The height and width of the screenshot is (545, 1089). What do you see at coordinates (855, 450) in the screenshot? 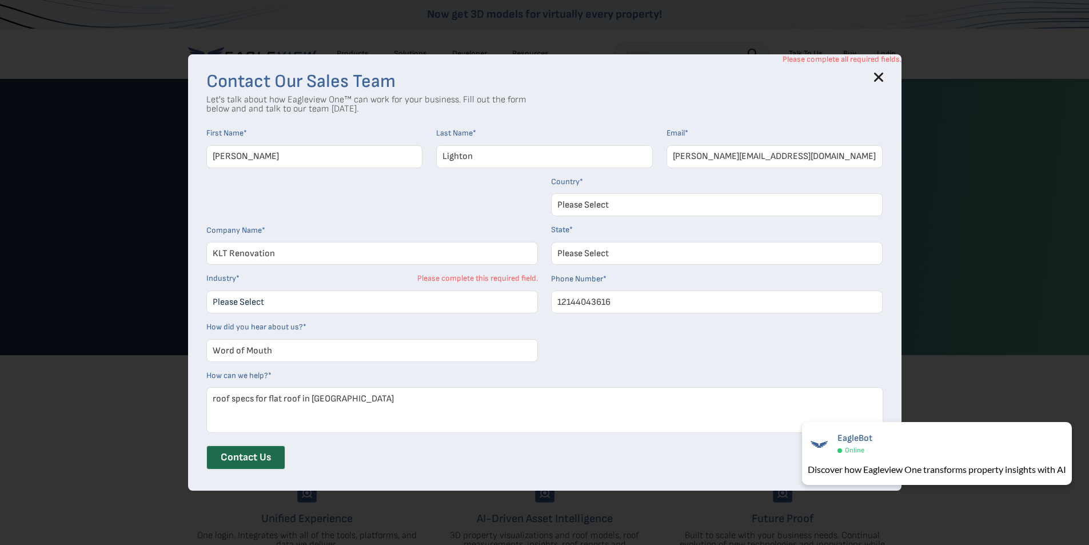
I see `span: Online` at bounding box center [855, 450].